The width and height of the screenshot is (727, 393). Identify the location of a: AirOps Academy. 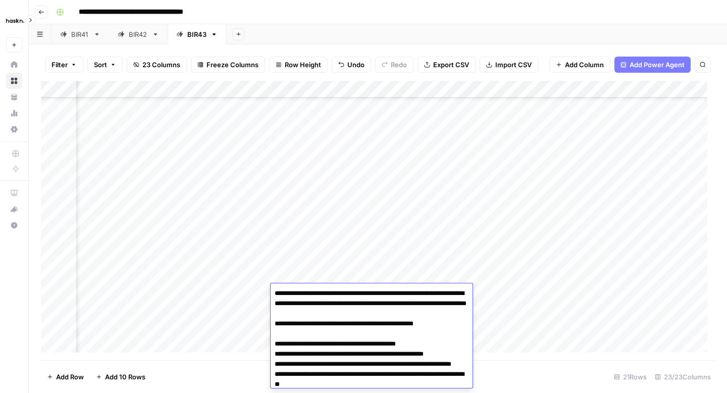
(14, 193).